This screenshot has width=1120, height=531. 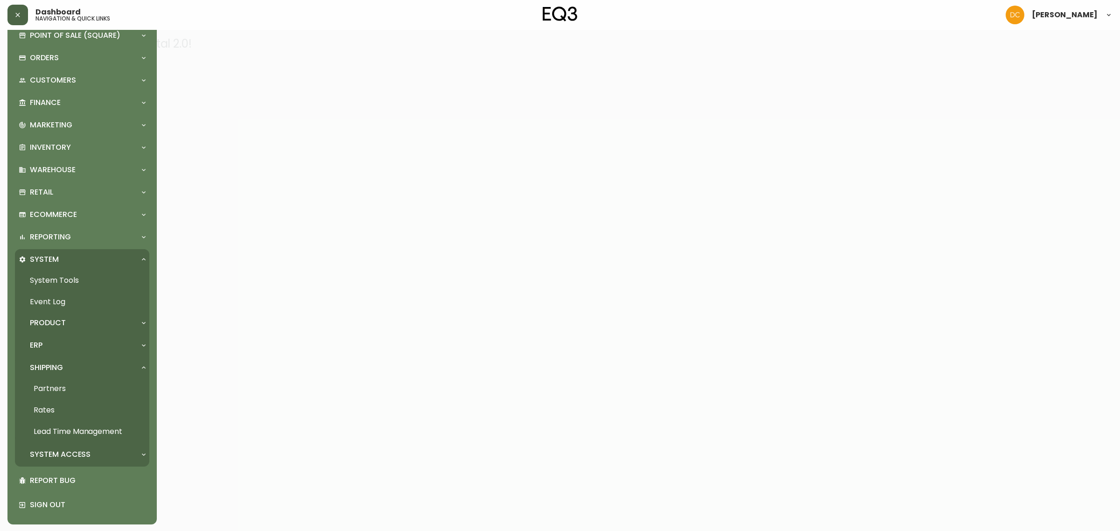 What do you see at coordinates (1015, 15) in the screenshot?
I see `img: 7eb451d6983258353faa3212700b340b` at bounding box center [1015, 15].